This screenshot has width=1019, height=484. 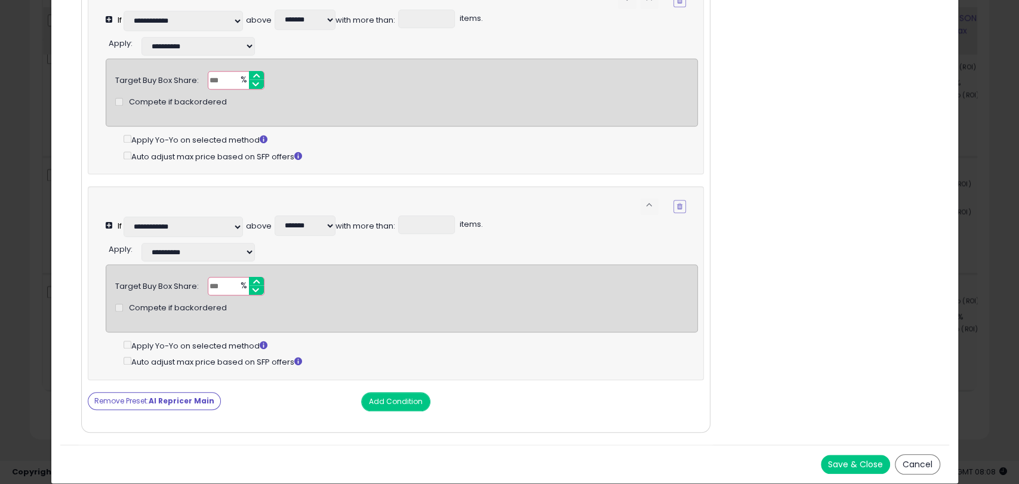 What do you see at coordinates (679, 206) in the screenshot?
I see `i: Remove Condition` at bounding box center [679, 206].